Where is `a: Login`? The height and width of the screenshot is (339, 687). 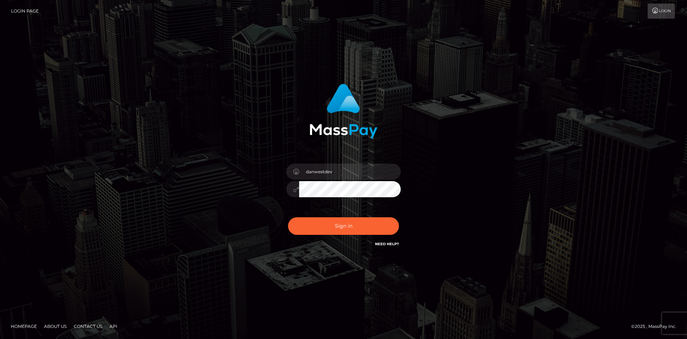
a: Login is located at coordinates (661, 11).